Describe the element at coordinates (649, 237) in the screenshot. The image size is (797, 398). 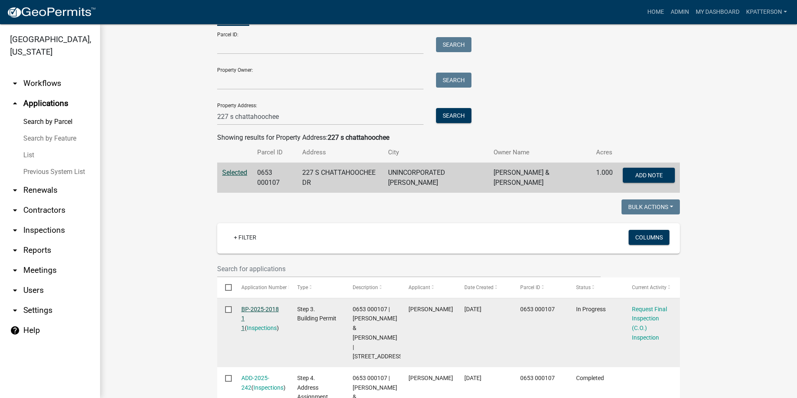
I see `button: Columns` at that location.